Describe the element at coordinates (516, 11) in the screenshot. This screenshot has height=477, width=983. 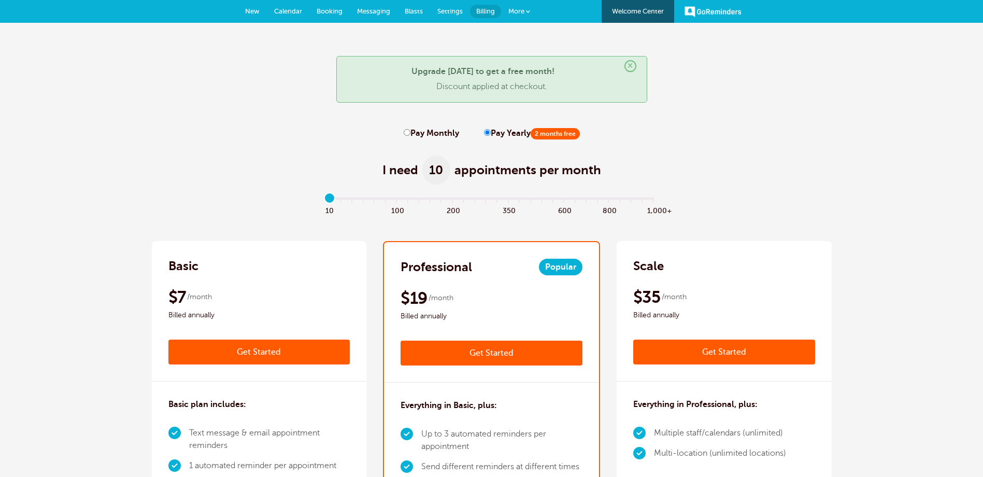
I see `span: More` at that location.